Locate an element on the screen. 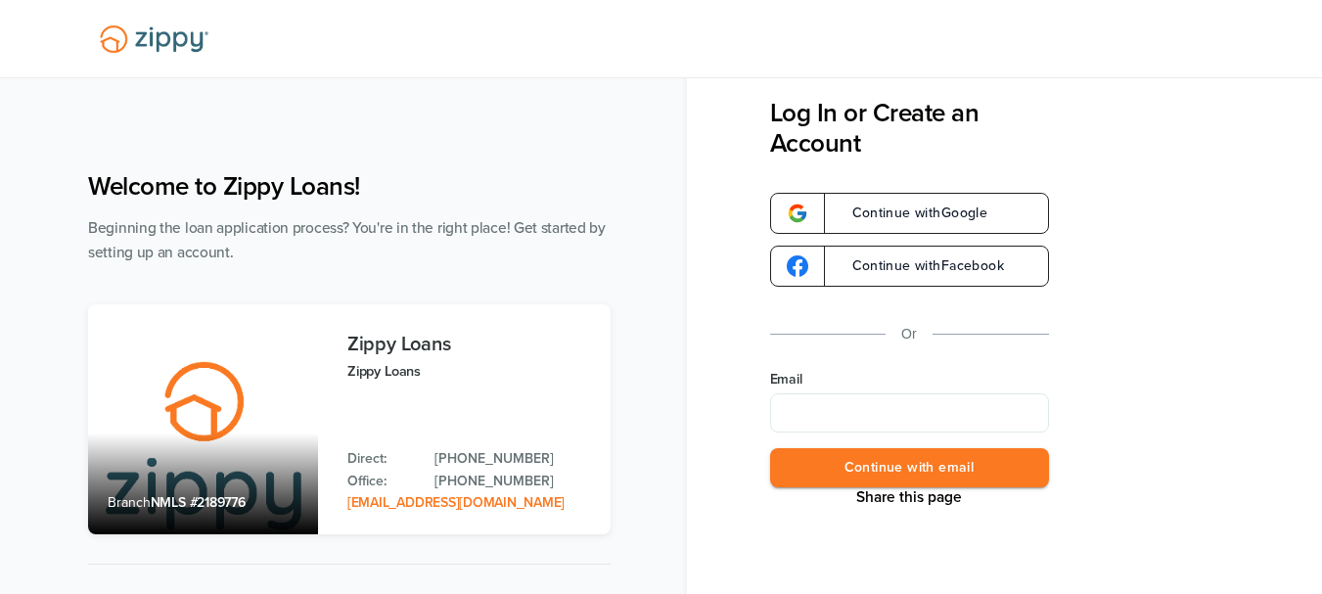 This screenshot has height=594, width=1322. button: Share This Page is located at coordinates (909, 497).